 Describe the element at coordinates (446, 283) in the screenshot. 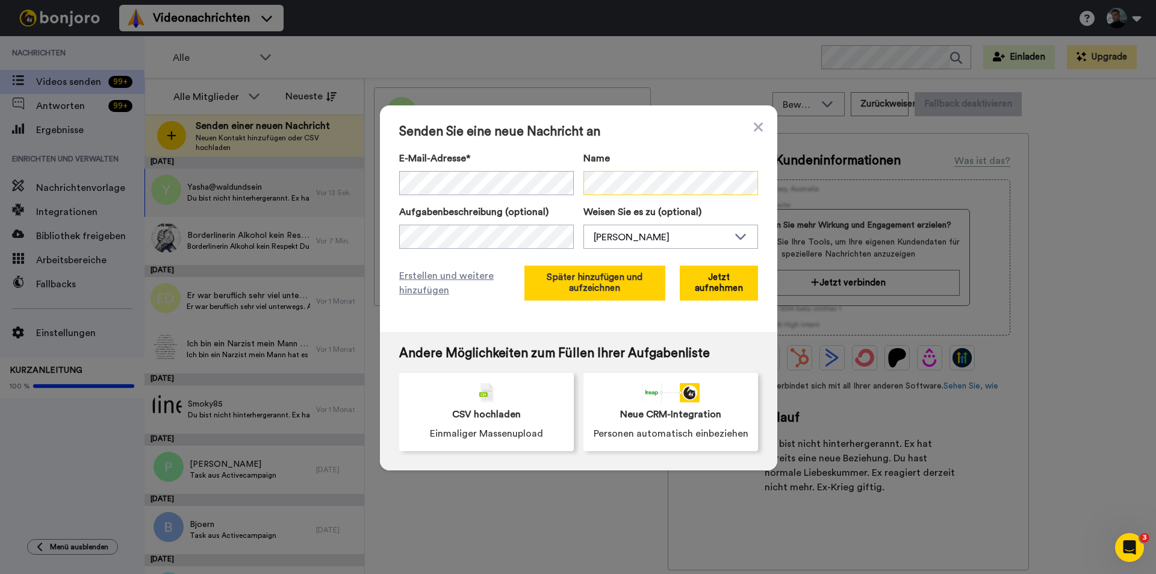

I see `font: Erstellen und weitere hinzufügen` at that location.